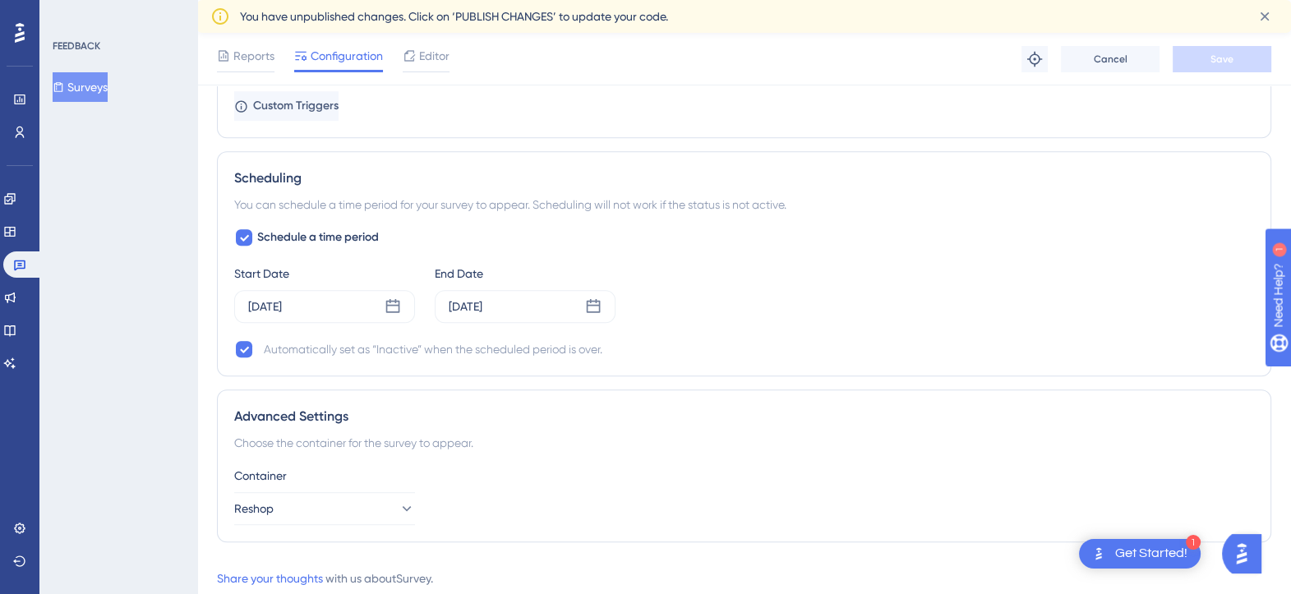 The image size is (1291, 594). Describe the element at coordinates (1110, 59) in the screenshot. I see `span: Cancel` at that location.